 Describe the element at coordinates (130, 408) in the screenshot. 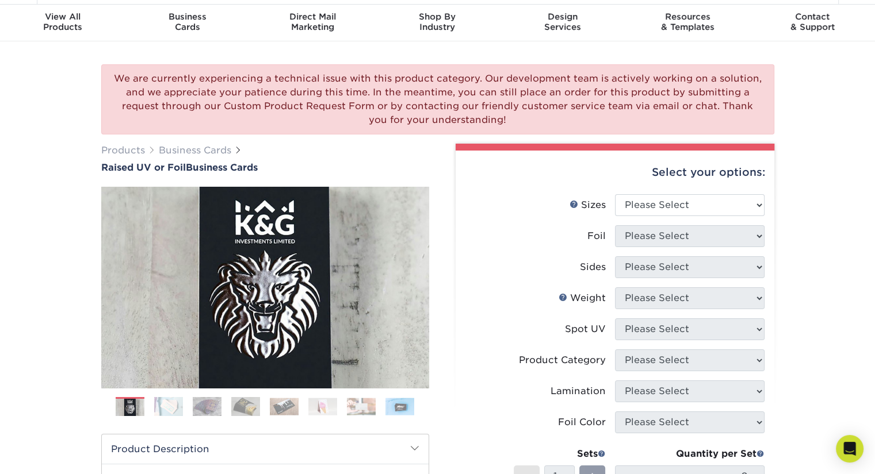

I see `img: Business Cards 01` at that location.